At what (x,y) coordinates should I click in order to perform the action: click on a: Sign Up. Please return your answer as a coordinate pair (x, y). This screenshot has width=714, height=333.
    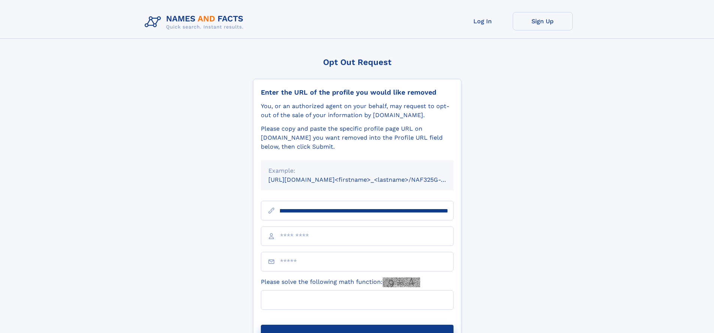
    Looking at the image, I should click on (543, 21).